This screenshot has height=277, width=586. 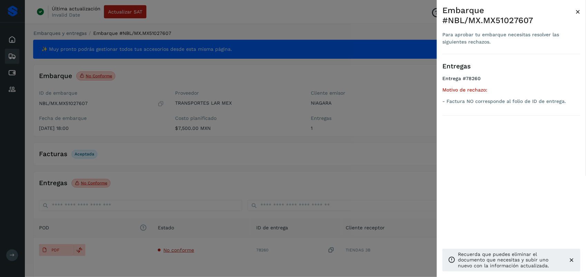 I want to click on button: Close, so click(x=578, y=12).